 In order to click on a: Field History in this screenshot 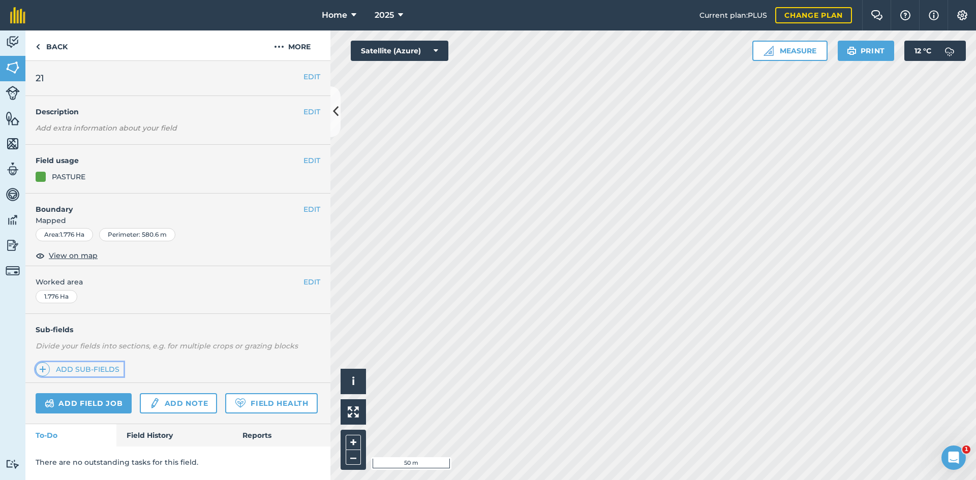, I will do `click(174, 435)`.